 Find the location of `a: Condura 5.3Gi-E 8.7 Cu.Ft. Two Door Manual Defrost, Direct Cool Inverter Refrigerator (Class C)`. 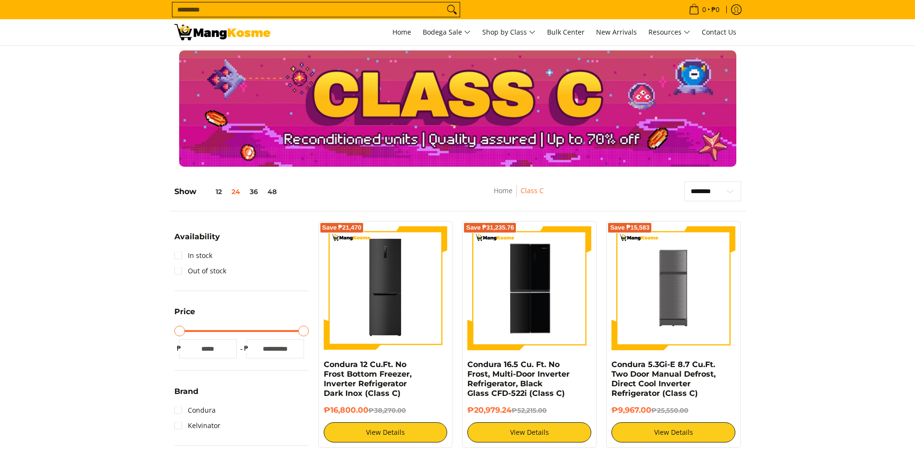

a: Condura 5.3Gi-E 8.7 Cu.Ft. Two Door Manual Defrost, Direct Cool Inverter Refrigerator (Class C) is located at coordinates (663, 378).